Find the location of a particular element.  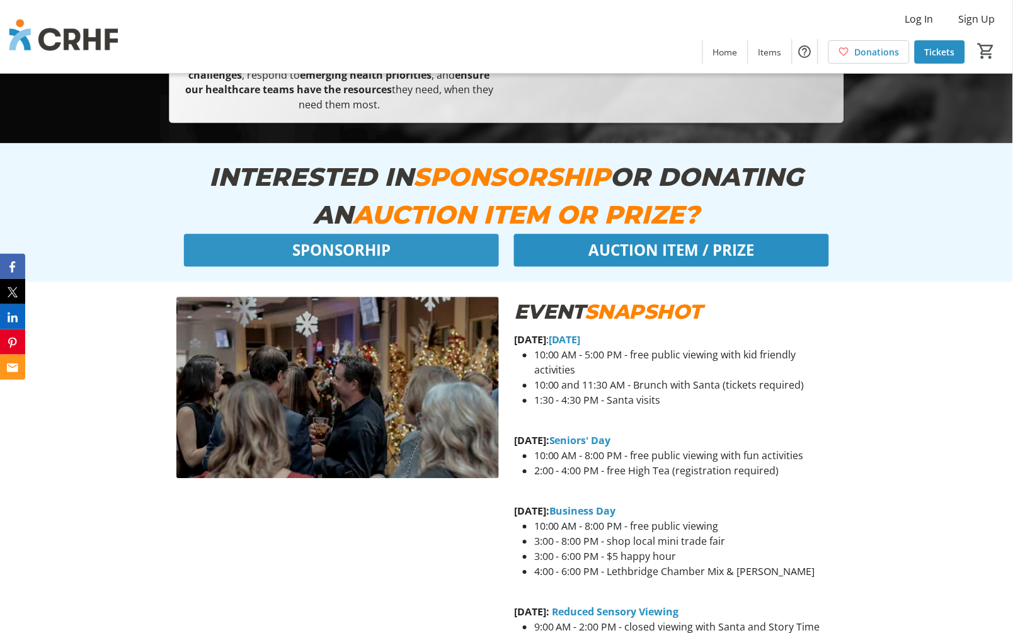

span: Home is located at coordinates (725, 52).